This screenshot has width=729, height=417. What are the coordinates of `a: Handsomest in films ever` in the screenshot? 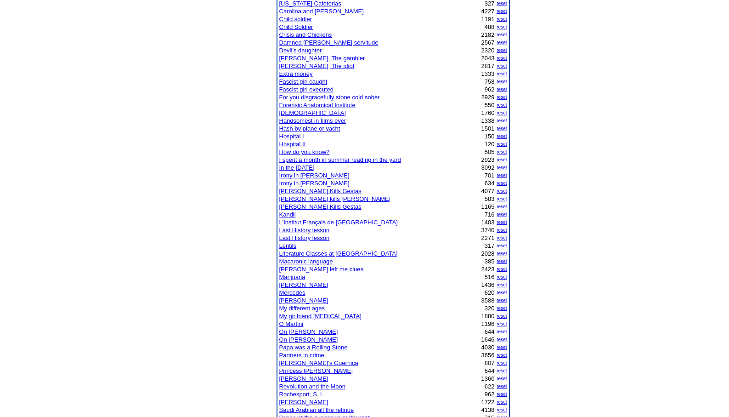 It's located at (313, 120).